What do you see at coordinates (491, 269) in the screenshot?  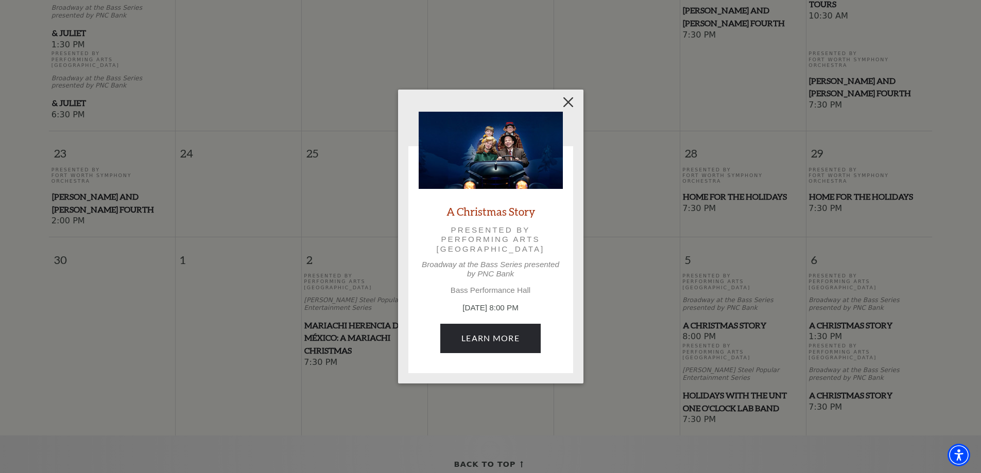 I see `p: Broadway at the Bass Series presented by PNC Bank` at bounding box center [491, 269].